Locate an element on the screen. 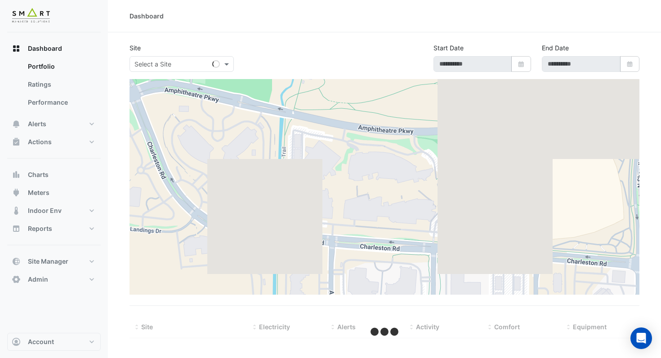 The image size is (661, 358). span: Activity is located at coordinates (428, 327).